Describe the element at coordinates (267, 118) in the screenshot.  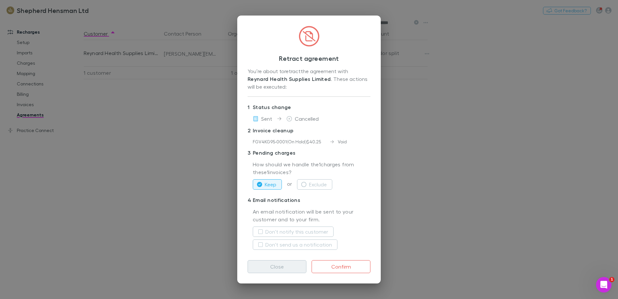
I see `span: Sent` at that location.